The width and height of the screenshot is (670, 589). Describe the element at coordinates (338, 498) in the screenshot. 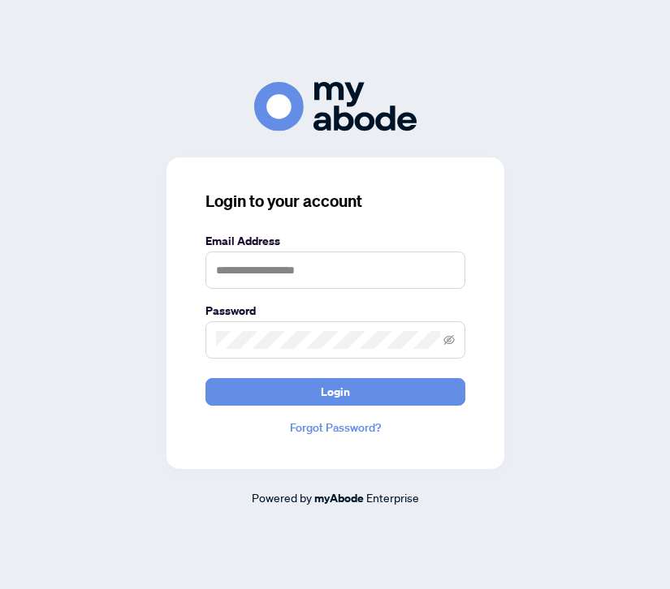

I see `a: myAbode` at that location.